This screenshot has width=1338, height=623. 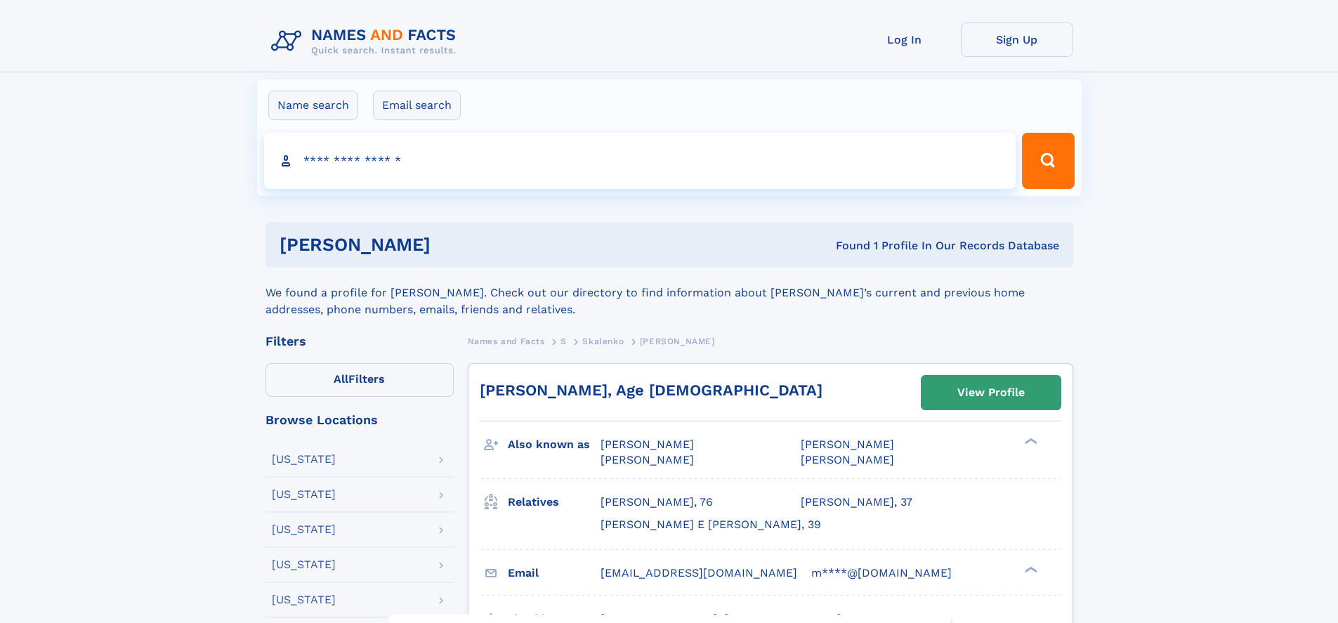 I want to click on h3: Email, so click(x=554, y=573).